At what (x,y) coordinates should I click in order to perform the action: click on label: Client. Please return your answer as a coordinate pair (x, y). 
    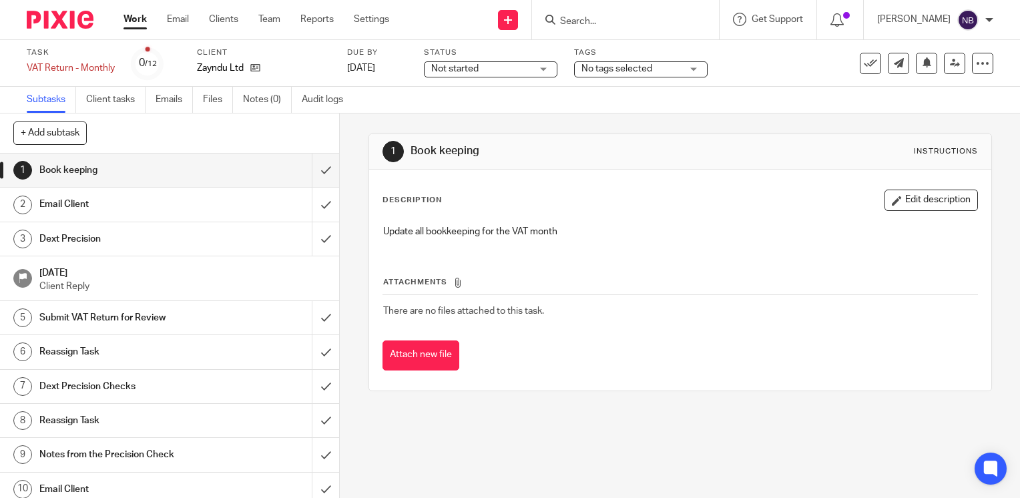
    Looking at the image, I should click on (264, 53).